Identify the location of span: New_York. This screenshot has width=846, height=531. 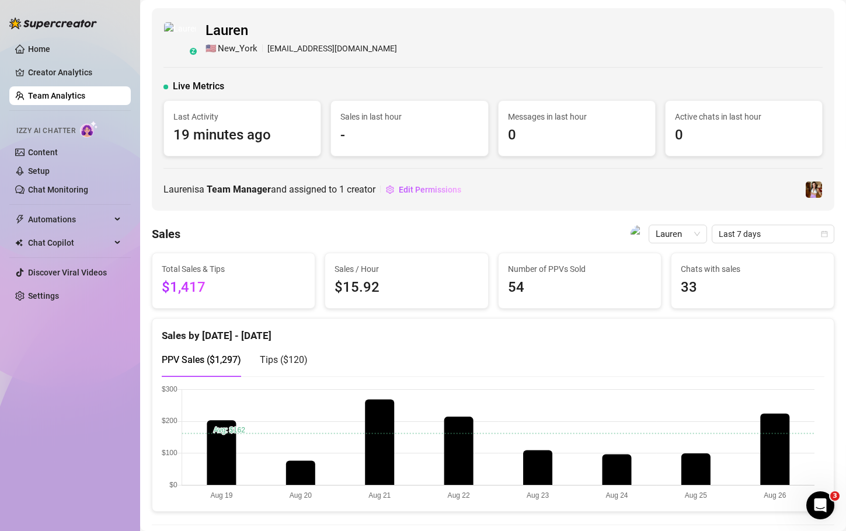
(237, 49).